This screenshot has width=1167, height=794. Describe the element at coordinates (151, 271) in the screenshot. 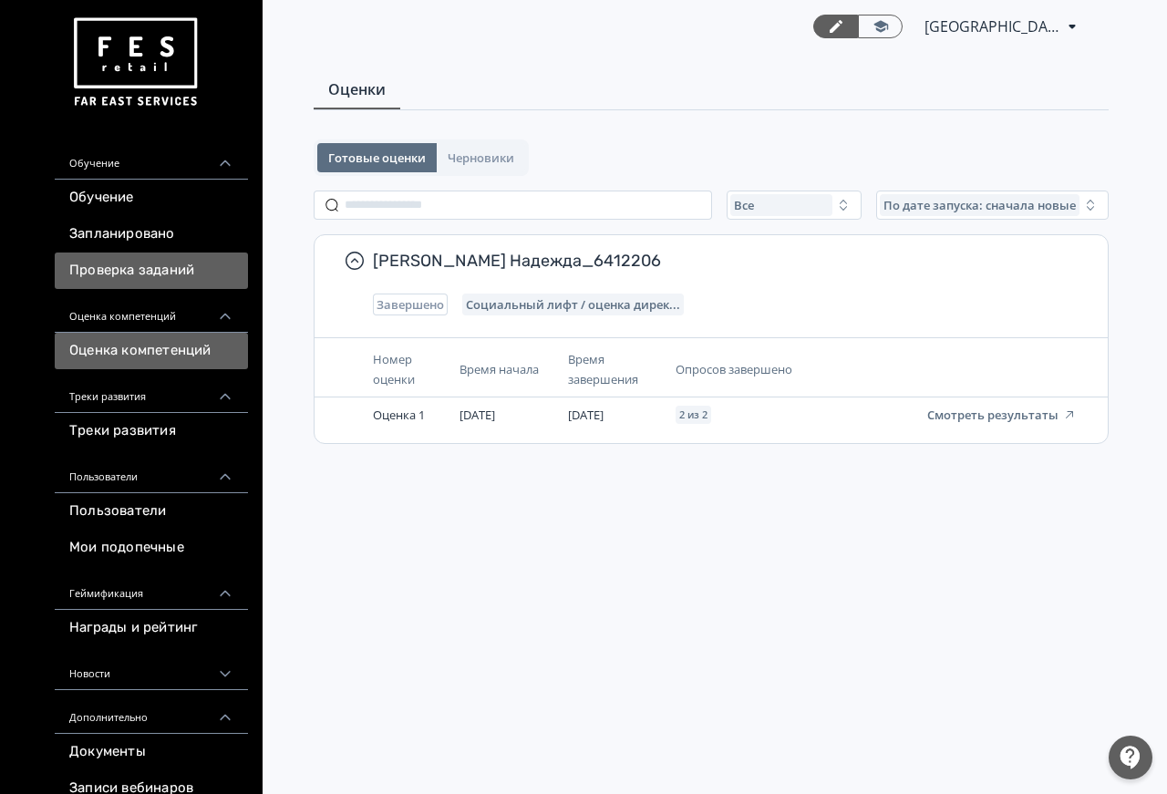

I see `a: Проверка заданий` at that location.